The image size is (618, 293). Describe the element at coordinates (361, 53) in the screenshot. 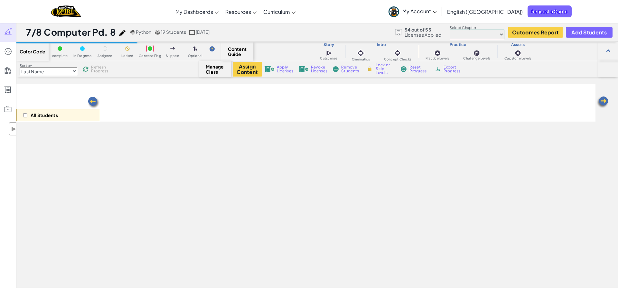

I see `img: IconCinematic.svg` at that location.